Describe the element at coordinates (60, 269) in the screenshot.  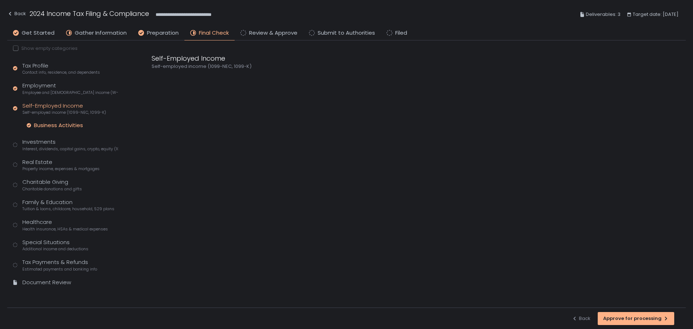
I see `span: Estimated payments and banking info` at that location.